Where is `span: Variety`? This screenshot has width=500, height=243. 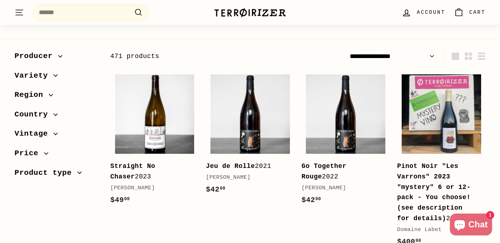
span: Variety is located at coordinates (34, 76).